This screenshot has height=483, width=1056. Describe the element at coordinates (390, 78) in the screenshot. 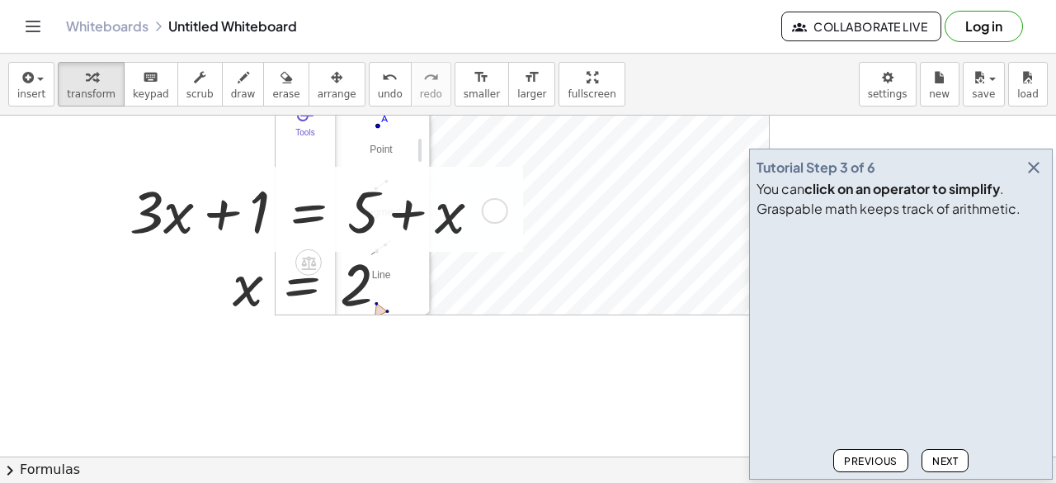

I see `i: undo` at that location.